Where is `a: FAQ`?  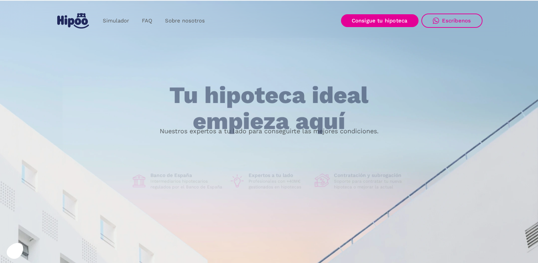
a: FAQ is located at coordinates (147, 21).